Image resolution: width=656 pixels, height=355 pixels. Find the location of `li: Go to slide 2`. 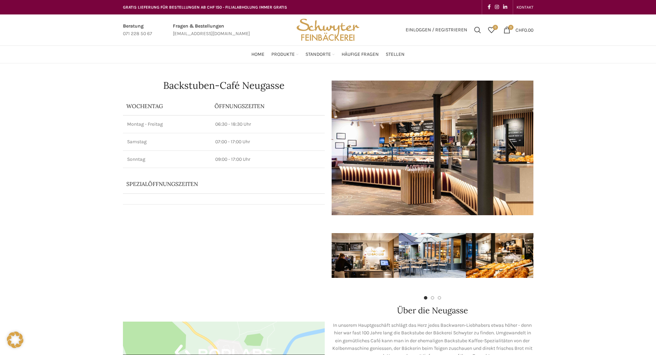

li: Go to slide 2 is located at coordinates (433, 298).